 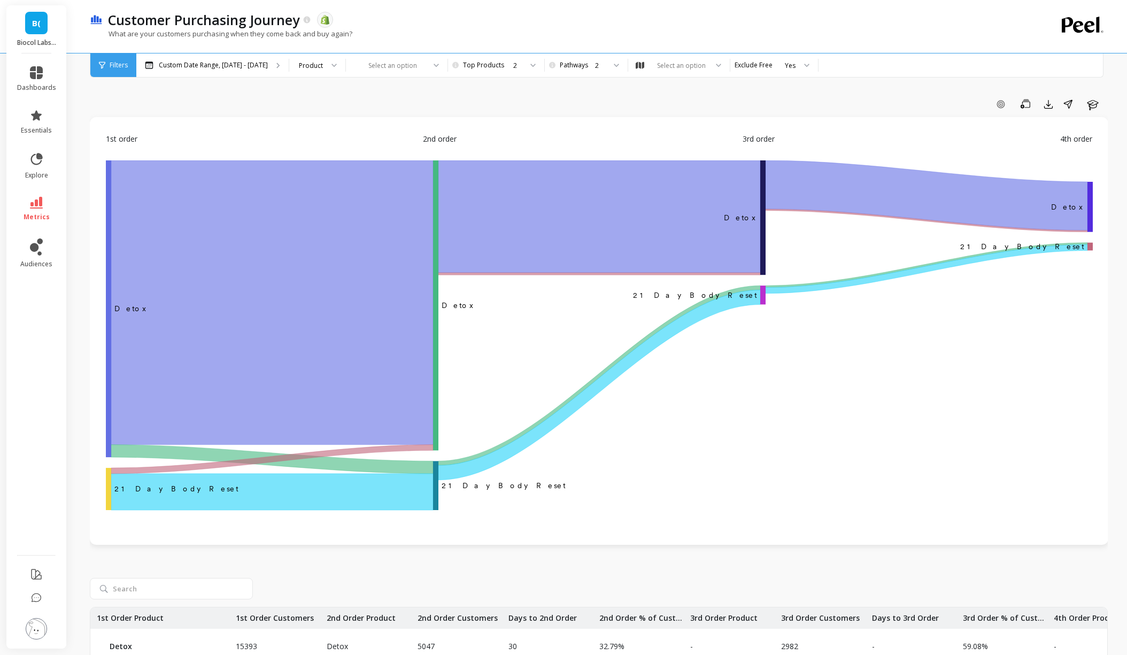 I want to click on div: A chart., so click(x=599, y=337).